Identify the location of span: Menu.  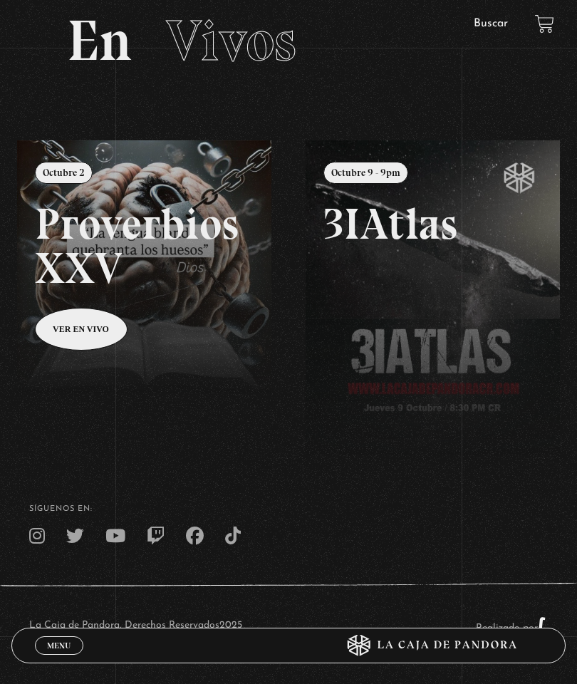
(58, 645).